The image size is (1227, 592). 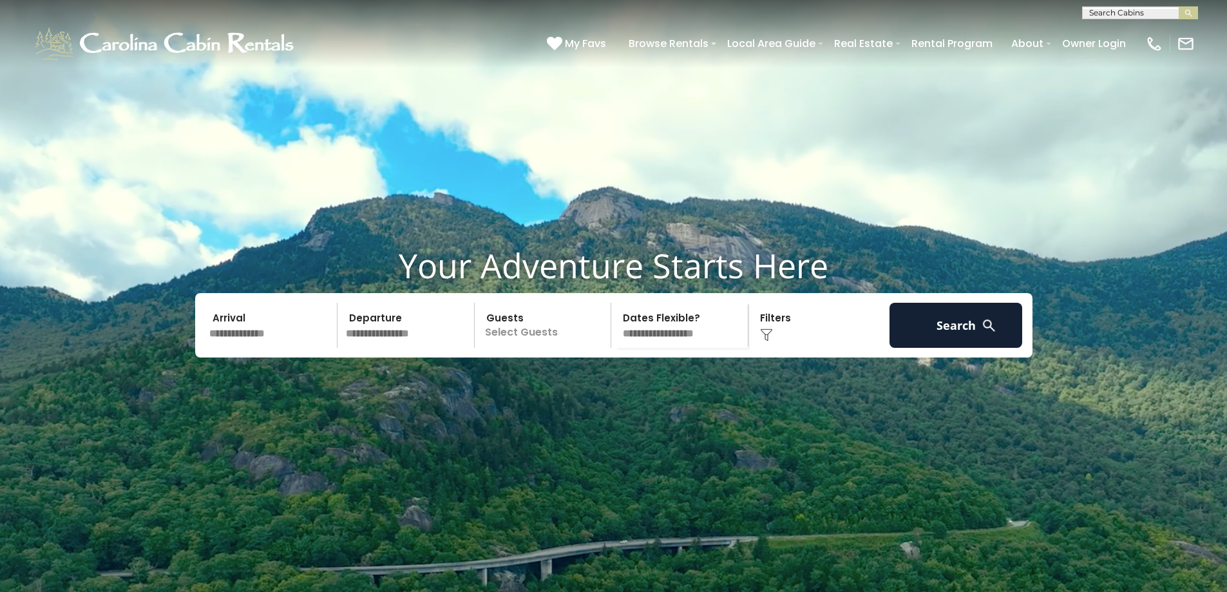 What do you see at coordinates (771, 43) in the screenshot?
I see `a: Local Area Guide` at bounding box center [771, 43].